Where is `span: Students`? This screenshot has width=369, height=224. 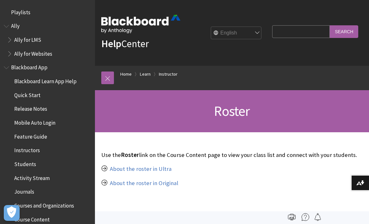 span: Students is located at coordinates (25, 163).